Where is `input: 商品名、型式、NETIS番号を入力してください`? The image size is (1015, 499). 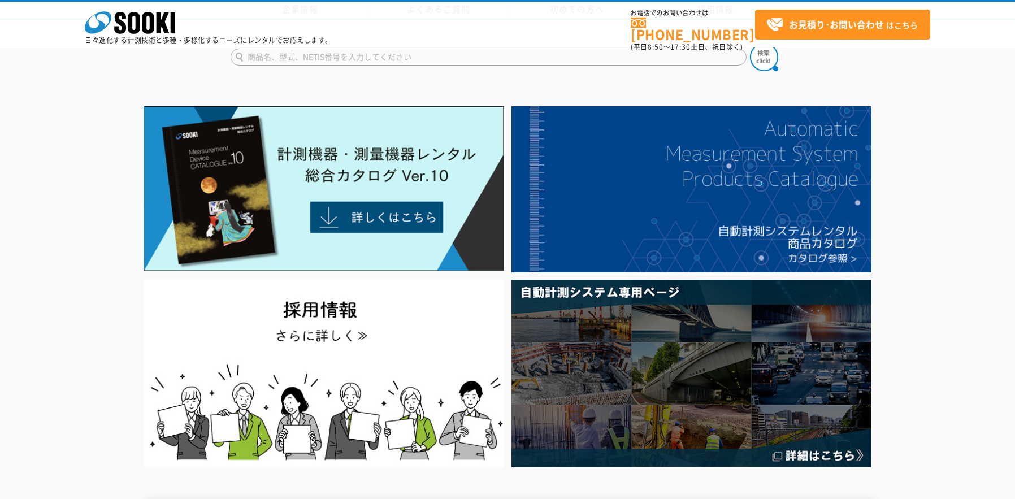 input: 商品名、型式、NETIS番号を入力してください is located at coordinates (488, 57).